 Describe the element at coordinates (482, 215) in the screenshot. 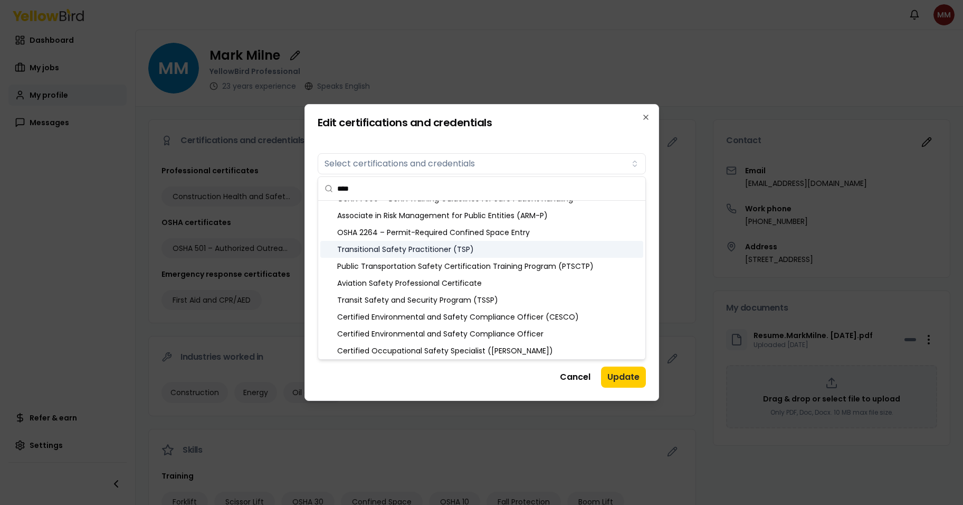

I see `div: Associate in Risk Management for Public Entities (ARM-P)` at that location.